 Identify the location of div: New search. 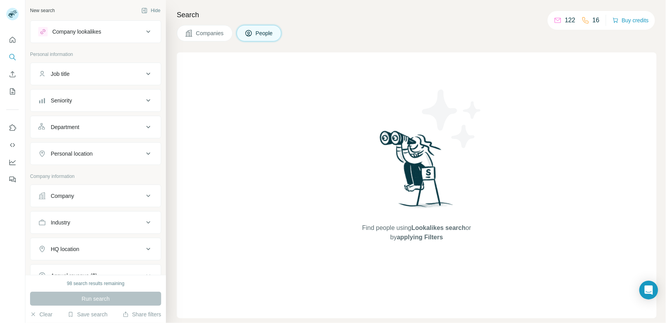
(42, 11).